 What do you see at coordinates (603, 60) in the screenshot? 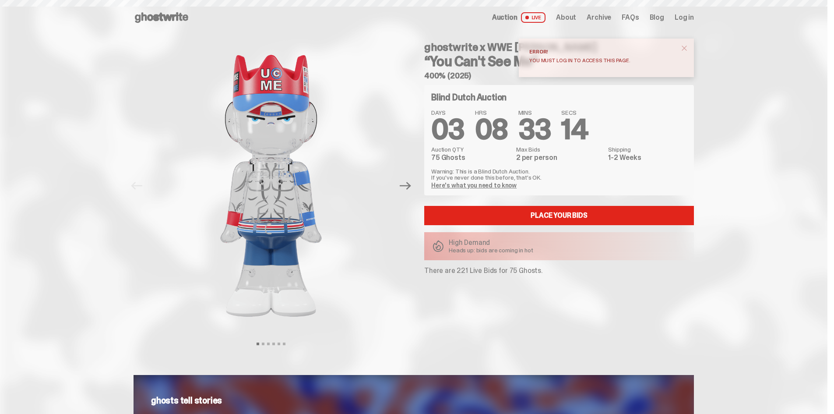
I see `div: You must log in to access this page.` at bounding box center [603, 60].